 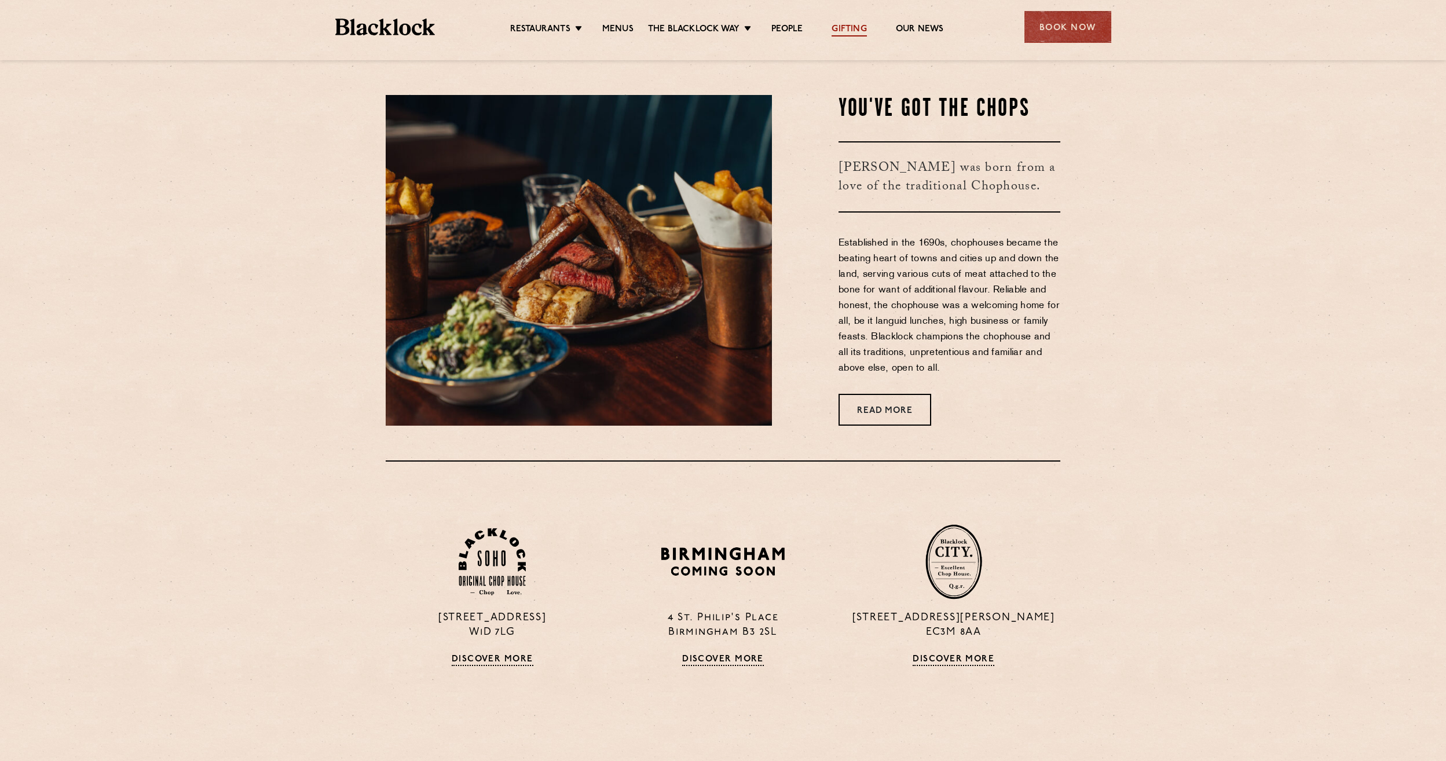 I want to click on a: Read More, so click(x=885, y=409).